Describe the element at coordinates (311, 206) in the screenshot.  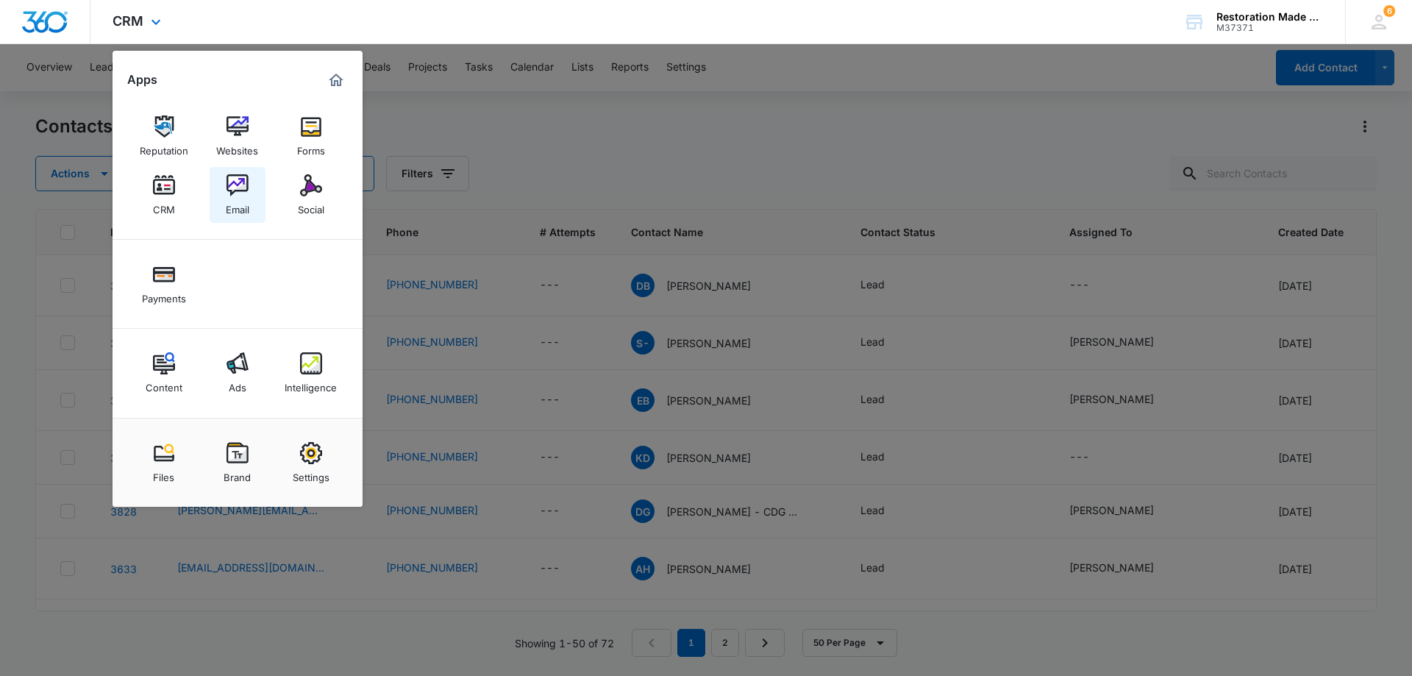
I see `div: Social` at that location.